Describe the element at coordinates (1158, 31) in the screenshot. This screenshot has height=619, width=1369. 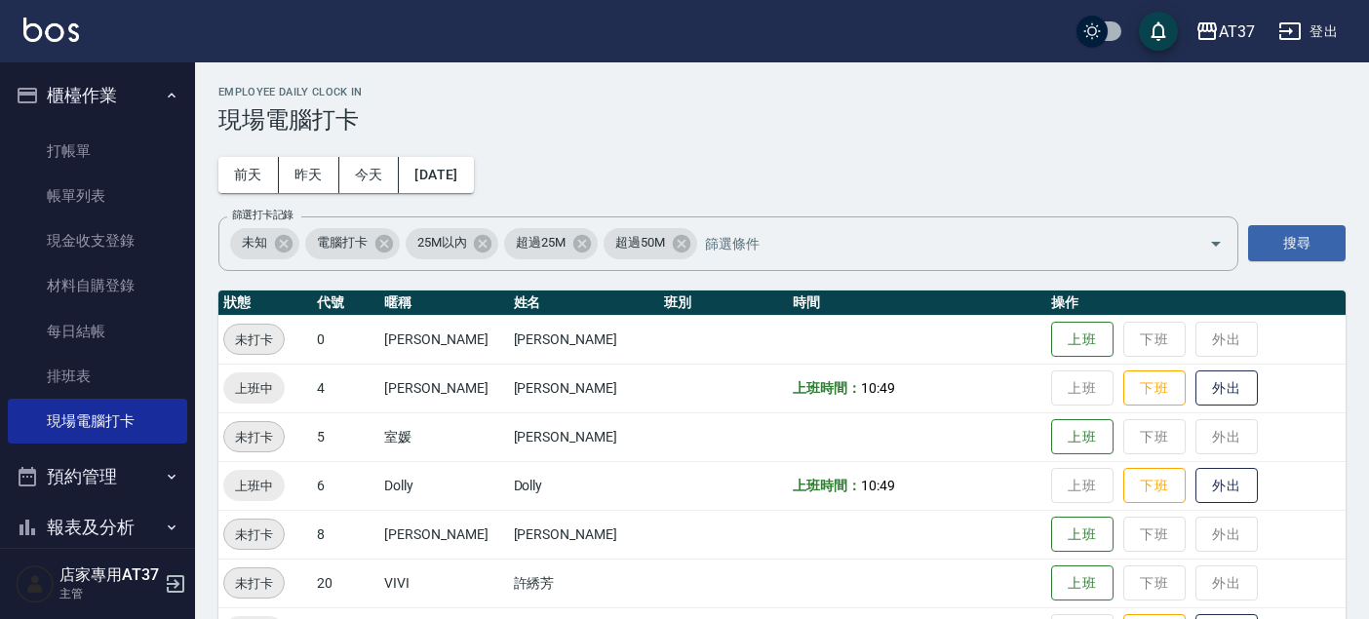
I see `button: save` at that location.